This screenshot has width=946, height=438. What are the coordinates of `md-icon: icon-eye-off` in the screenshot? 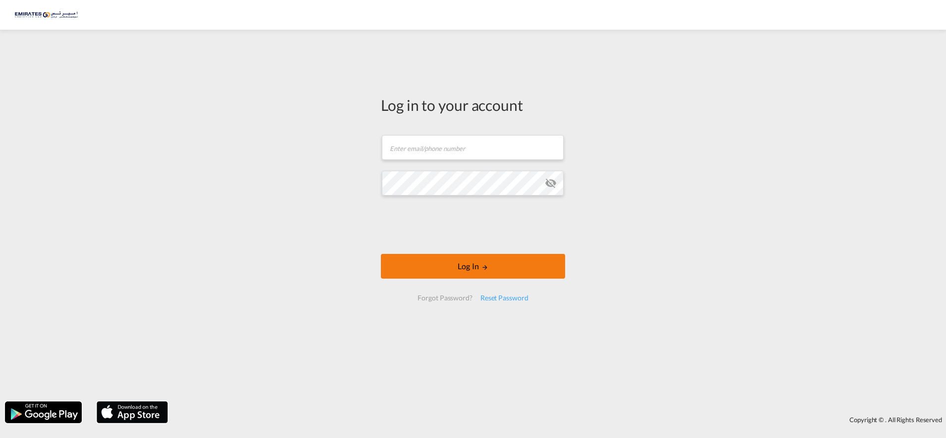 It's located at (551, 183).